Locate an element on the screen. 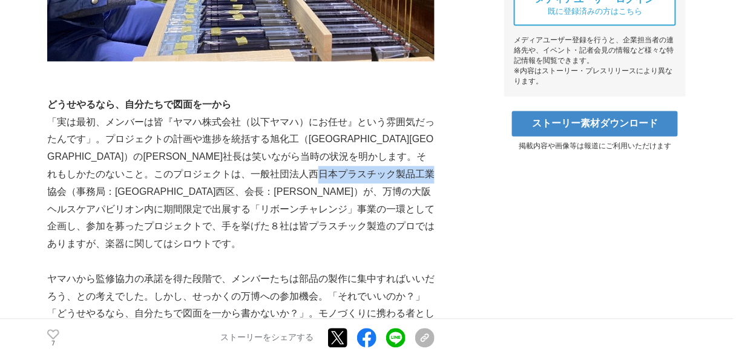  a: ストーリー素材ダウンロード is located at coordinates (595, 123).